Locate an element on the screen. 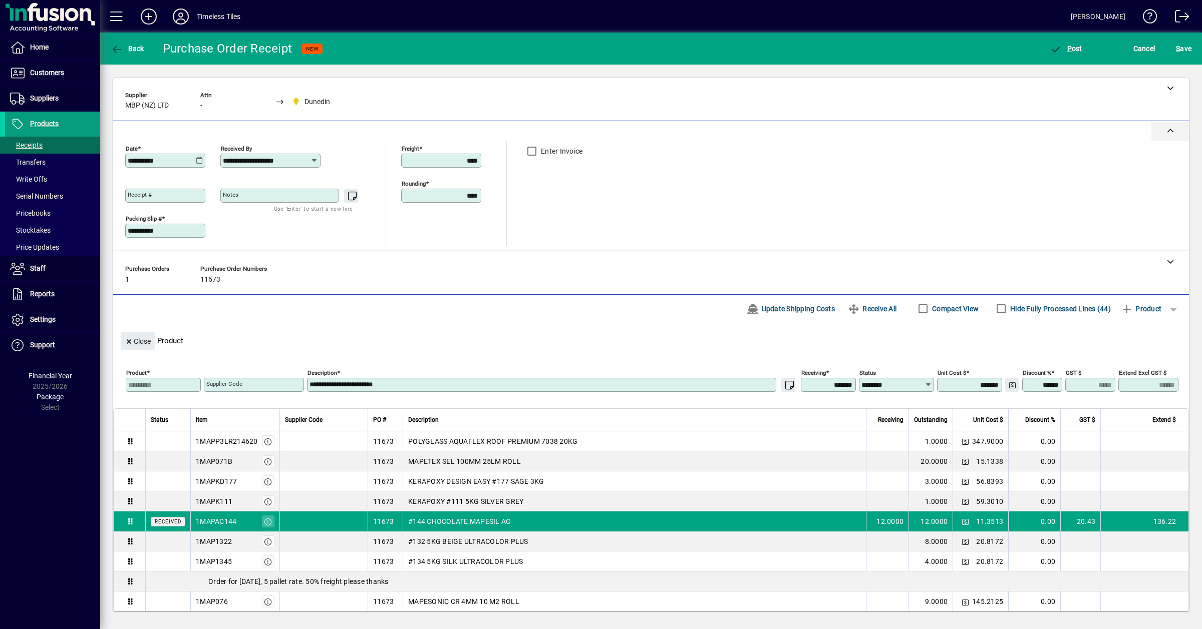 This screenshot has height=629, width=1202. td: 20.0000 is located at coordinates (930, 462).